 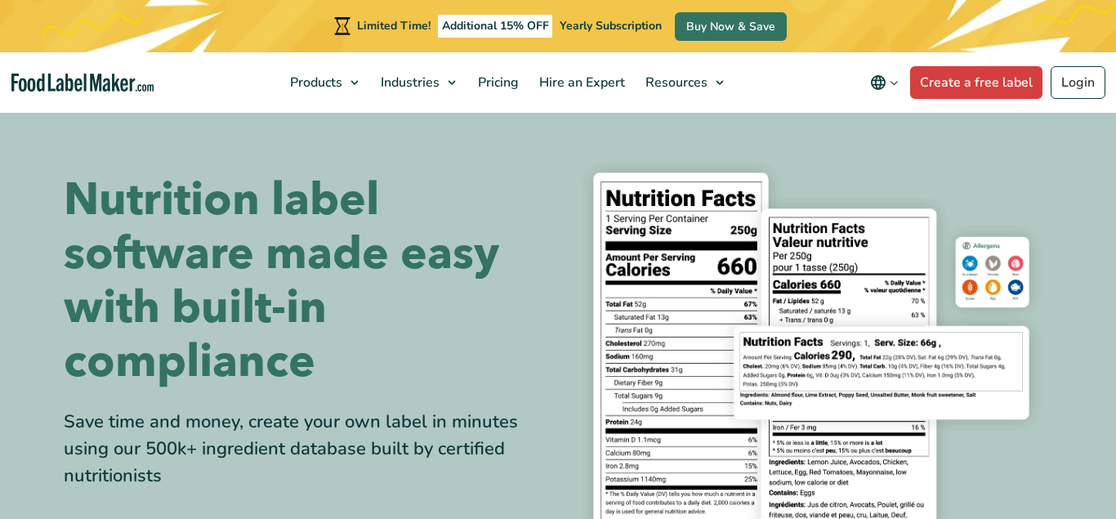 I want to click on span: Yearly Subscription, so click(x=610, y=25).